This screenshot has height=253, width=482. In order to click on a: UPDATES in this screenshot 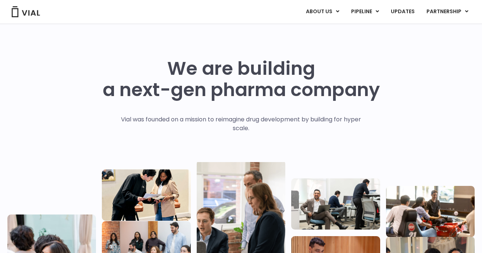, I will do `click(402, 12)`.